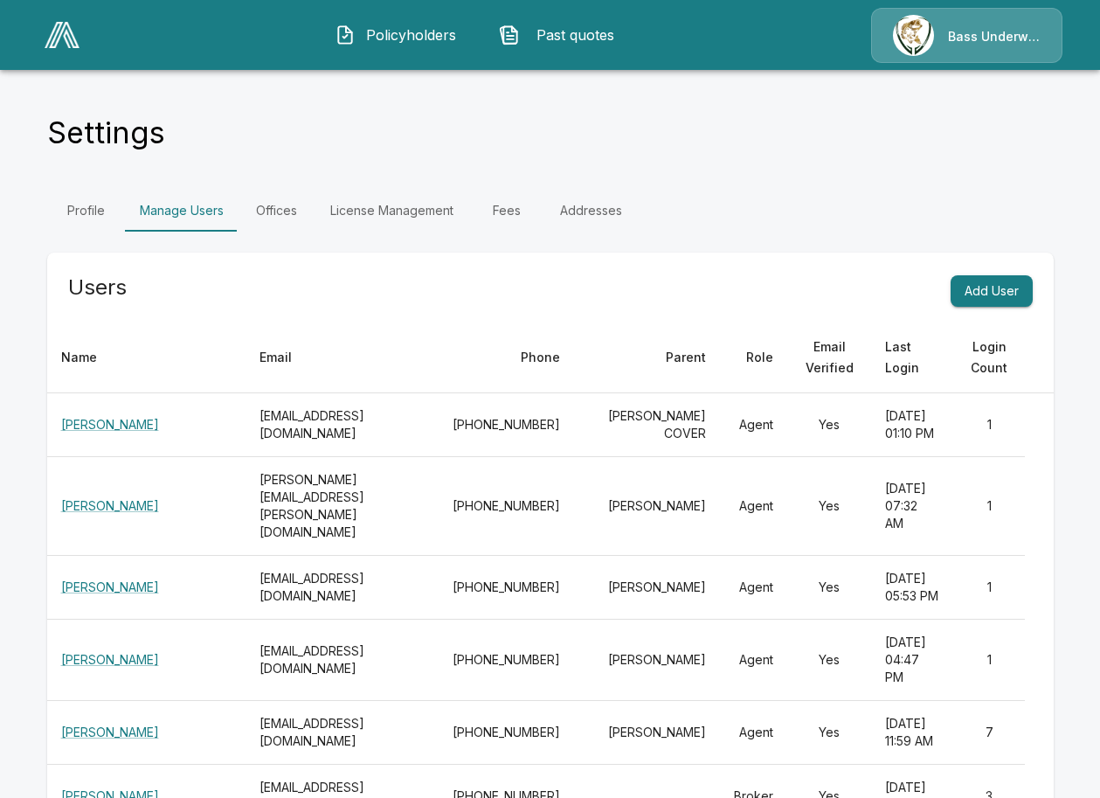 Image resolution: width=1100 pixels, height=798 pixels. What do you see at coordinates (561, 35) in the screenshot?
I see `button: Past quotes IconPast quotes` at bounding box center [561, 35].